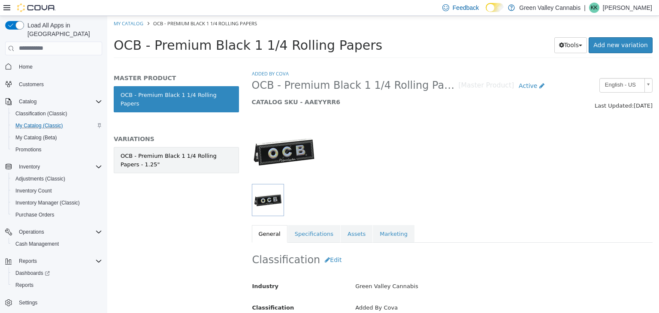 This screenshot has width=659, height=313. What do you see at coordinates (345, 244) in the screenshot?
I see `h2: Classification` at bounding box center [345, 244].